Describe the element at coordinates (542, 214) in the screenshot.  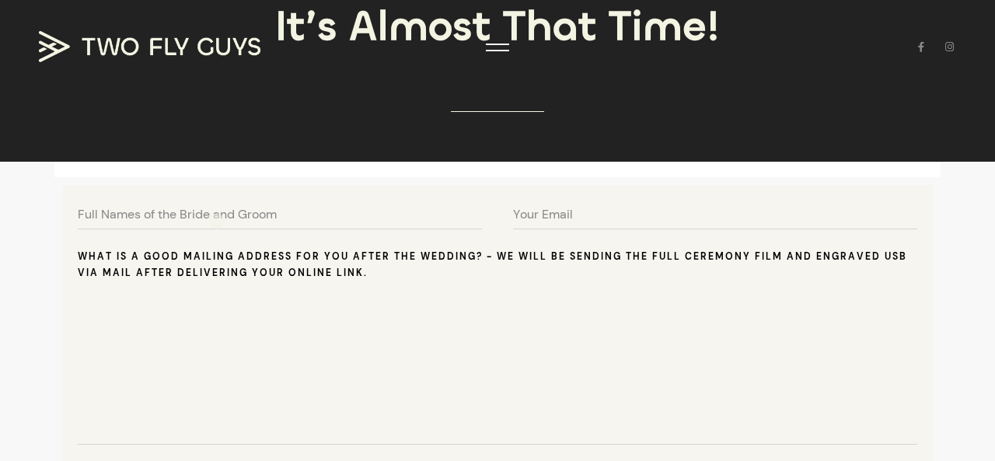
I see `span: Your Email` at that location.